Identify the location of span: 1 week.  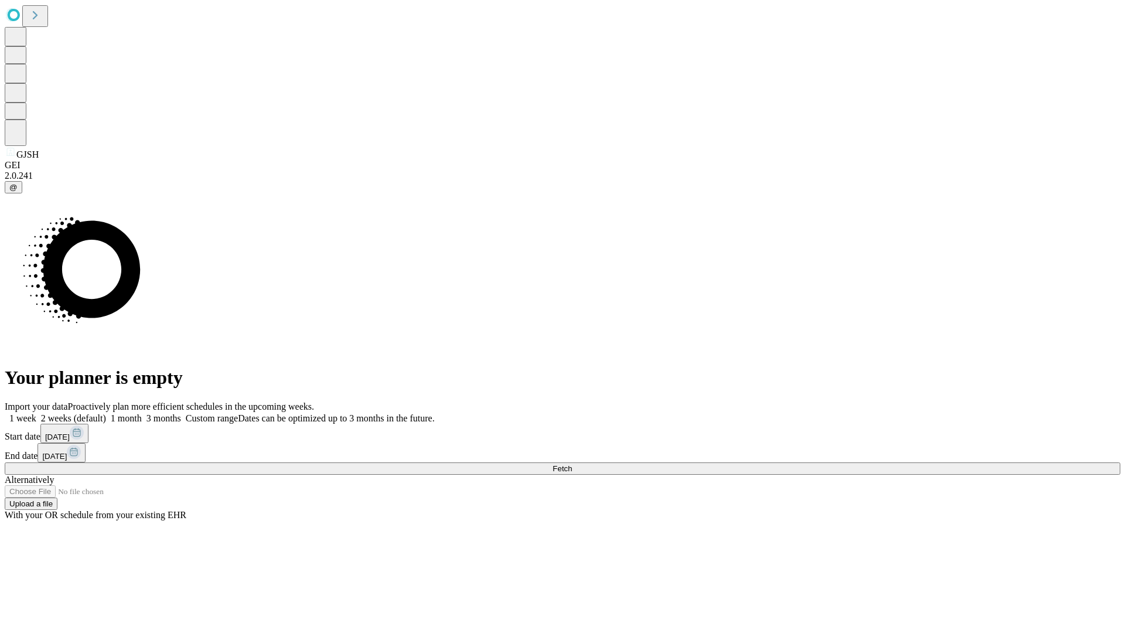
(23, 418).